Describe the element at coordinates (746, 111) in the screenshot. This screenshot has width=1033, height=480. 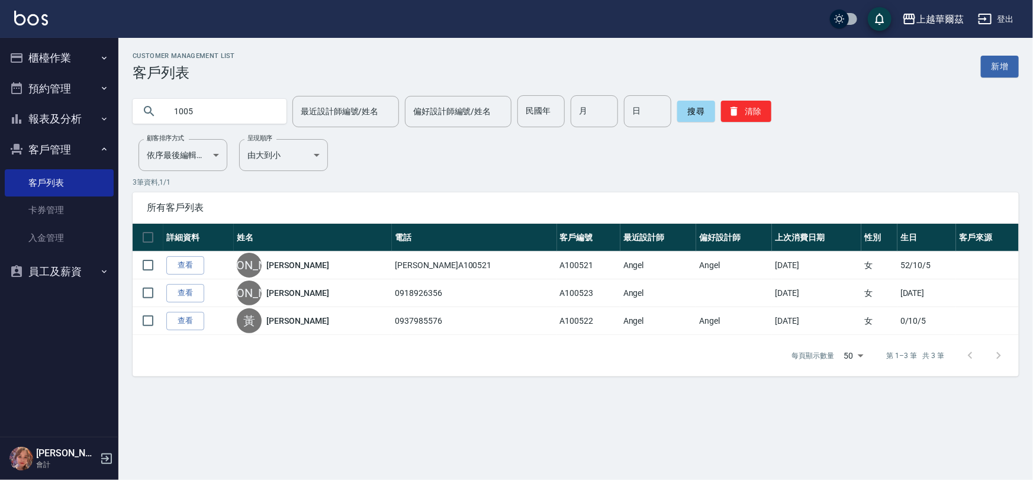
I see `button: 清除` at that location.